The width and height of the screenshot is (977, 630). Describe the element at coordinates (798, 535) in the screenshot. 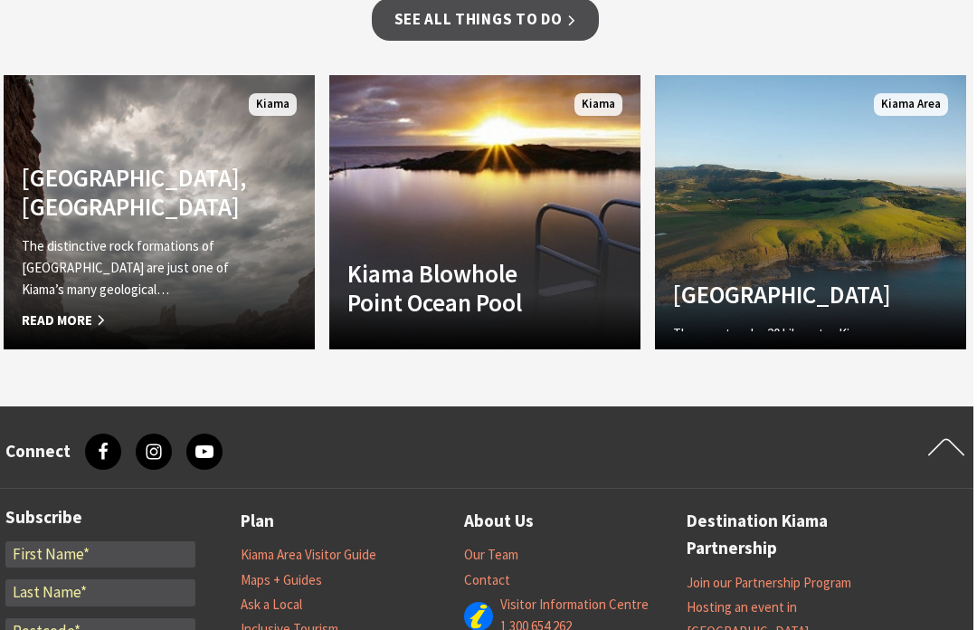

I see `a: Destination Kiama Partnership` at that location.